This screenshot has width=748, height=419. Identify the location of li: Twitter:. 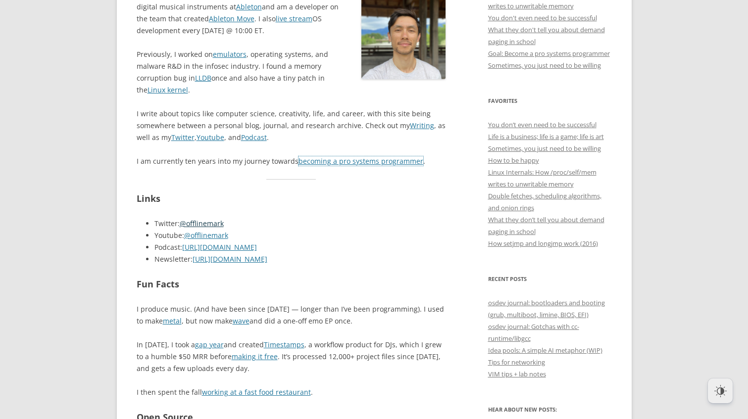
(300, 224).